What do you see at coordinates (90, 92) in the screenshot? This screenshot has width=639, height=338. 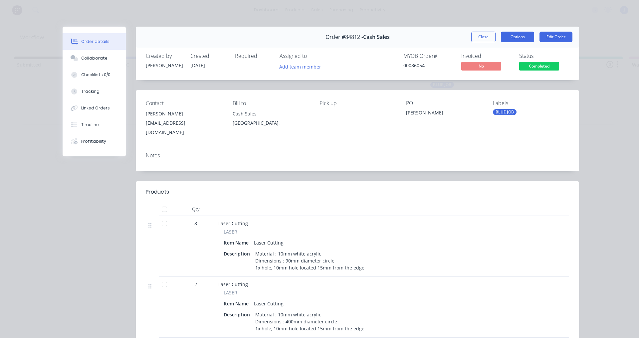 I see `div: Tracking` at bounding box center [90, 92].